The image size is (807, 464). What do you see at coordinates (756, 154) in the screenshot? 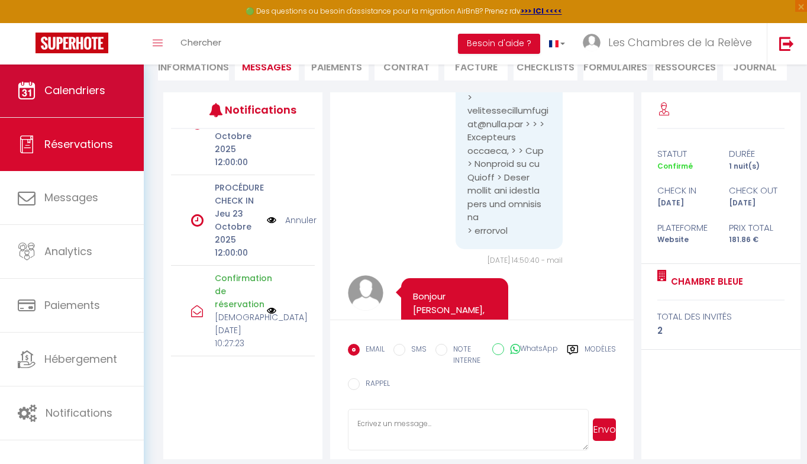
I see `div: durée` at bounding box center [756, 154].